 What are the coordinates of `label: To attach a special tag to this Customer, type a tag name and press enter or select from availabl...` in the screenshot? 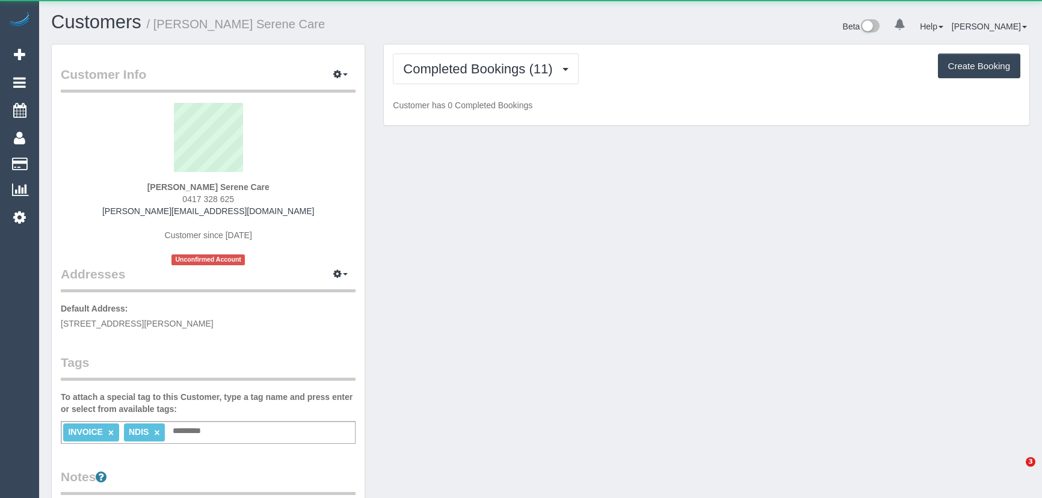 It's located at (208, 403).